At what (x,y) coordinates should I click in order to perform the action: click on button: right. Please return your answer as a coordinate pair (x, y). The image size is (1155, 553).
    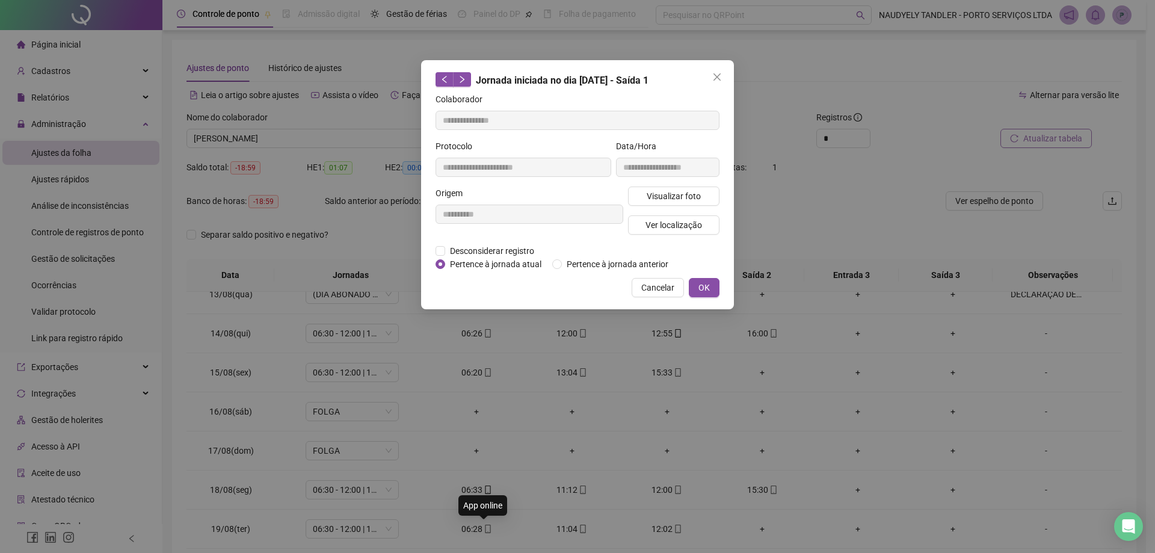
    Looking at the image, I should click on (462, 79).